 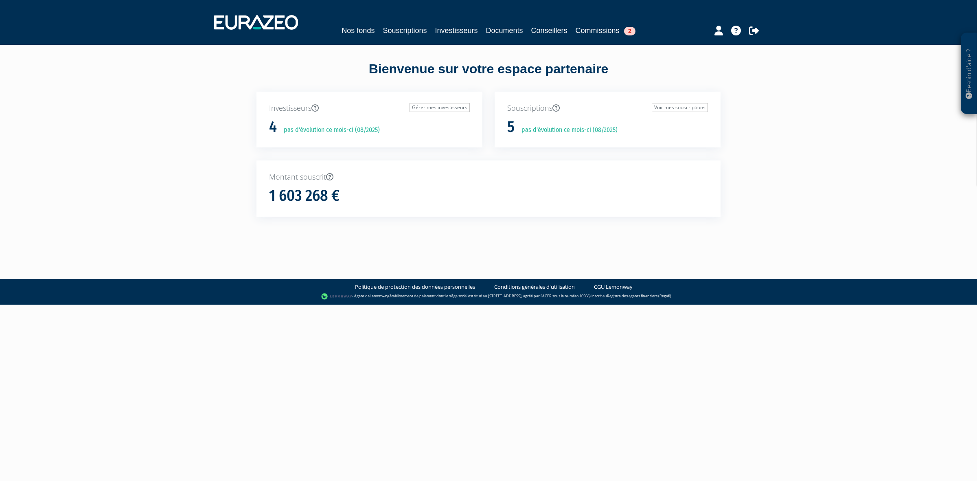 I want to click on p: Montant souscrit, so click(x=489, y=177).